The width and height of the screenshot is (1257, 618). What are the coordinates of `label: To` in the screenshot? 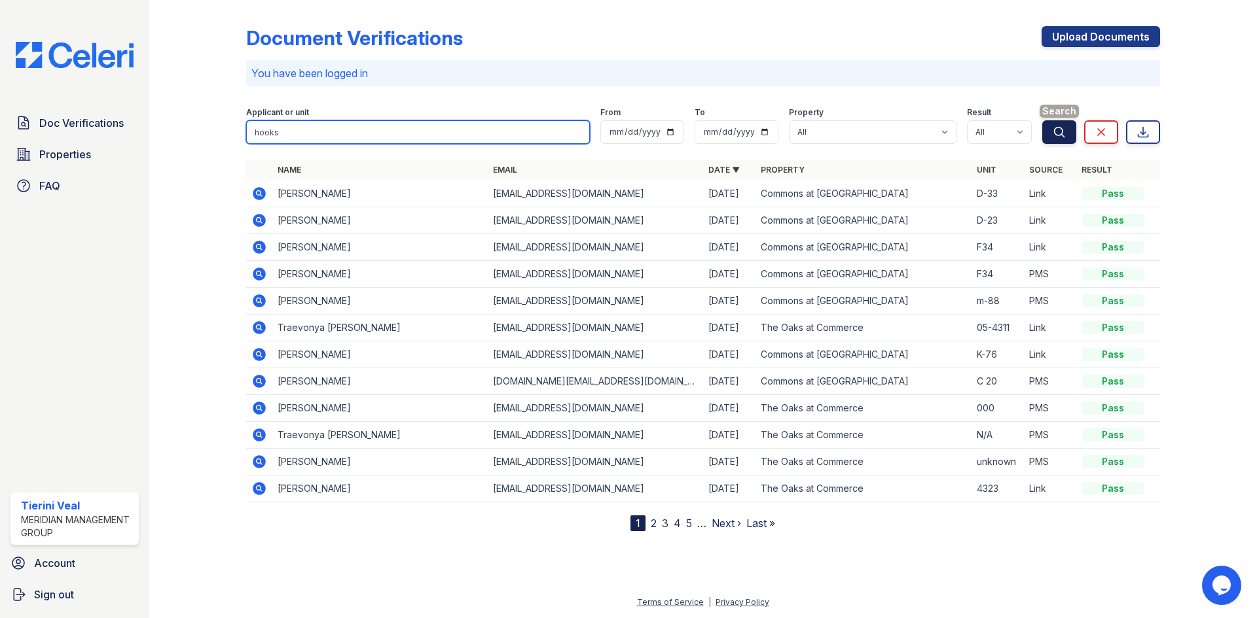 It's located at (700, 113).